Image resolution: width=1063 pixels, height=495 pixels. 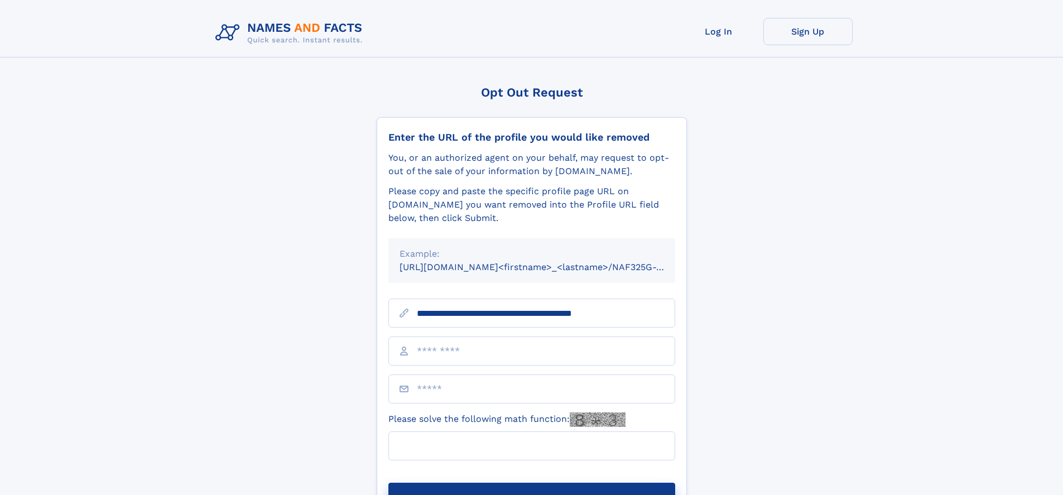 I want to click on label: Please solve the following math function:, so click(x=507, y=419).